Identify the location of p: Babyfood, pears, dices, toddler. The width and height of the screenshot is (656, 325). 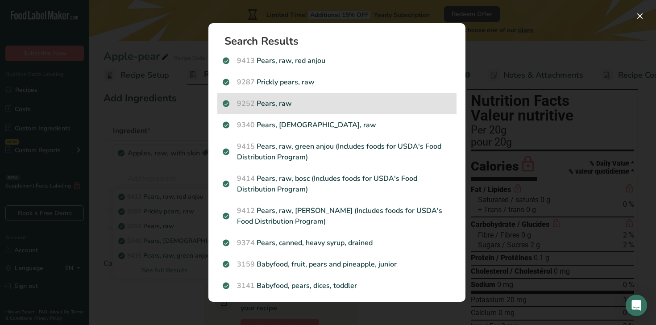
(337, 286).